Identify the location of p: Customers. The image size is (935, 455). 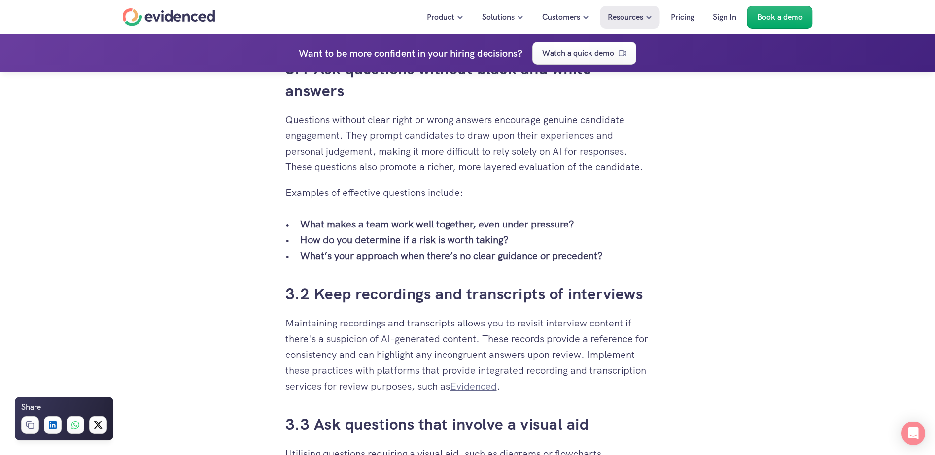
(561, 17).